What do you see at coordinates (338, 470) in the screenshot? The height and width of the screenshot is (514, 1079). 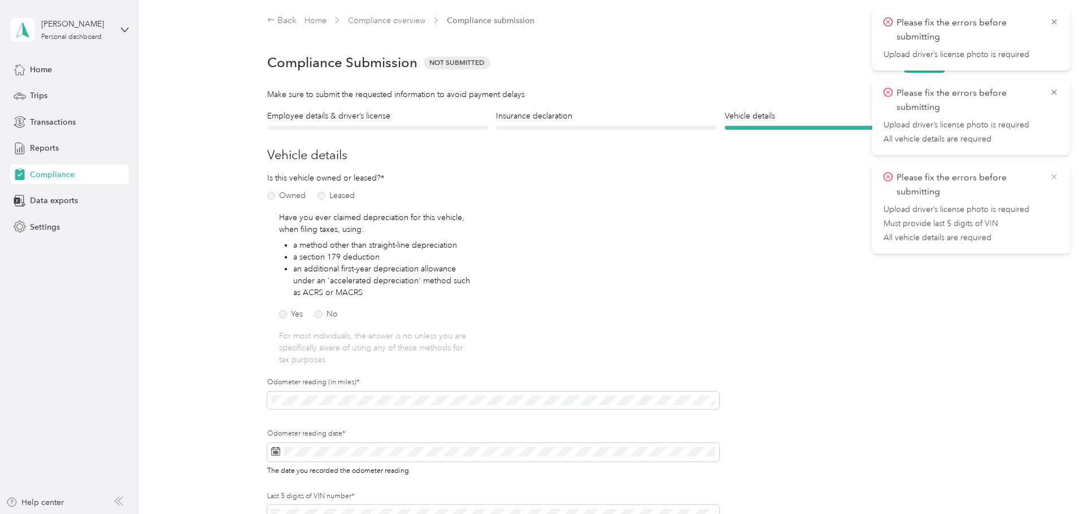 I see `span: The date you recorded the odometer reading` at bounding box center [338, 470].